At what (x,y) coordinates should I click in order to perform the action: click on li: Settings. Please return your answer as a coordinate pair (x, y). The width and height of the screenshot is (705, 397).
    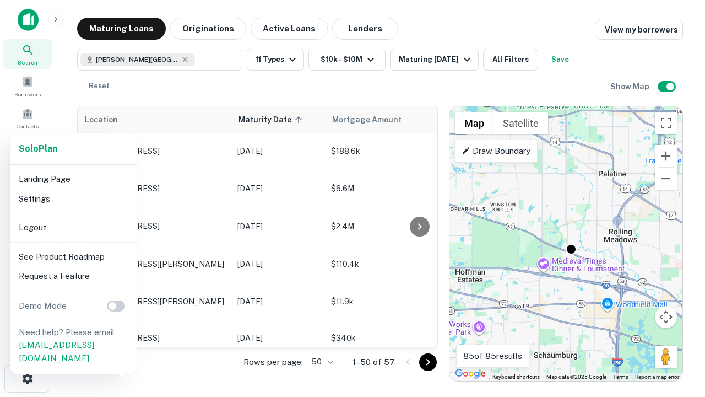
    Looking at the image, I should click on (73, 199).